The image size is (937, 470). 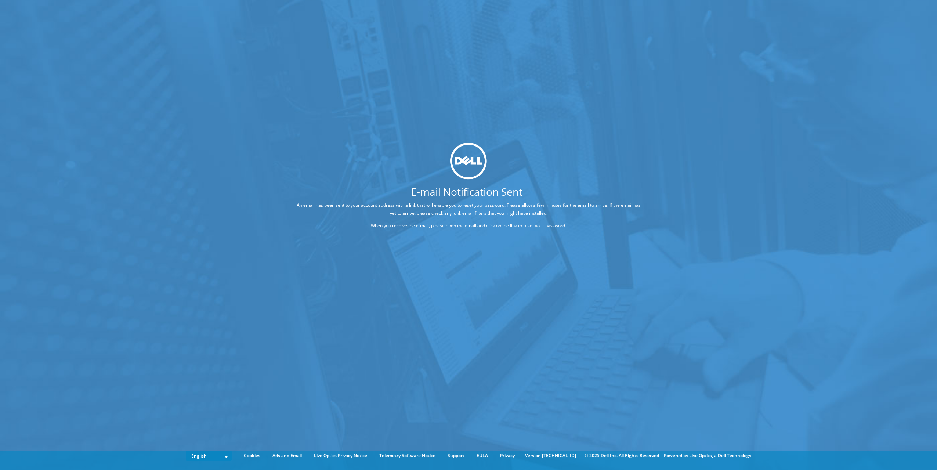 What do you see at coordinates (252, 456) in the screenshot?
I see `a: Cookies` at bounding box center [252, 456].